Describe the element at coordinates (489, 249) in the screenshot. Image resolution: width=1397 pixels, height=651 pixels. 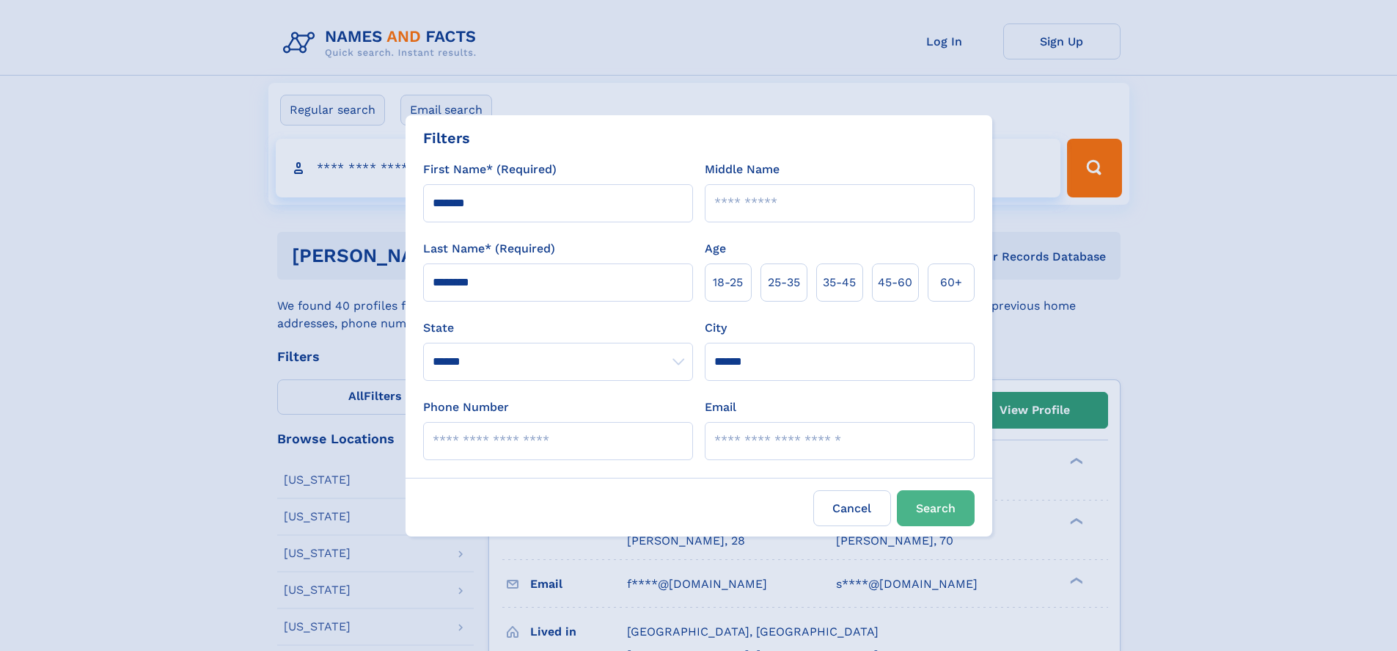
I see `label: Last Name* (Required)` at that location.